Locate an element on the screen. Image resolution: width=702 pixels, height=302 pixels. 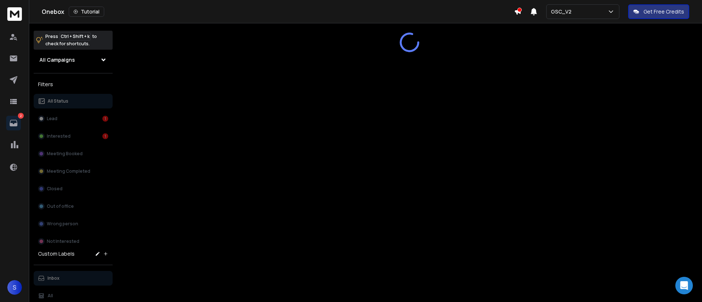
button: Tutorial is located at coordinates (86, 12).